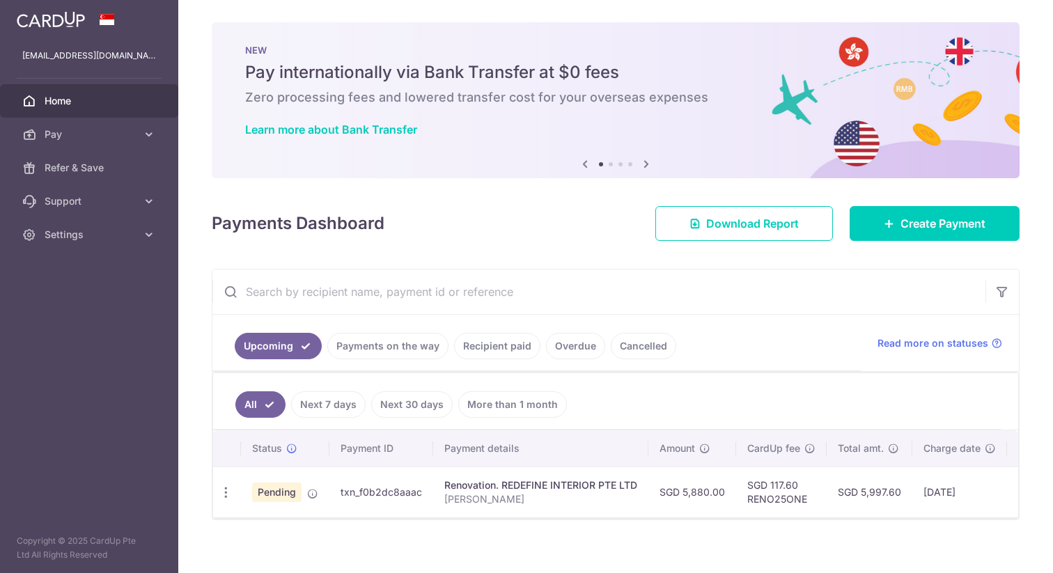 The height and width of the screenshot is (573, 1053). I want to click on td: SGD 5,997.60, so click(869, 492).